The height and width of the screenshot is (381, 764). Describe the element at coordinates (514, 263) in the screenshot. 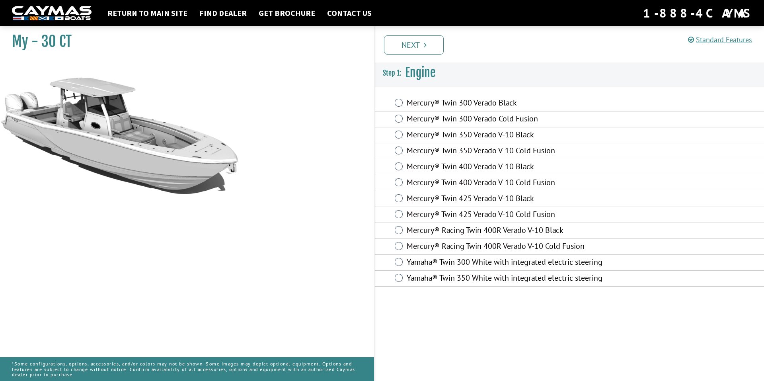

I see `label: Yamaha® Twin 300 White with integrated electric steering` at that location.